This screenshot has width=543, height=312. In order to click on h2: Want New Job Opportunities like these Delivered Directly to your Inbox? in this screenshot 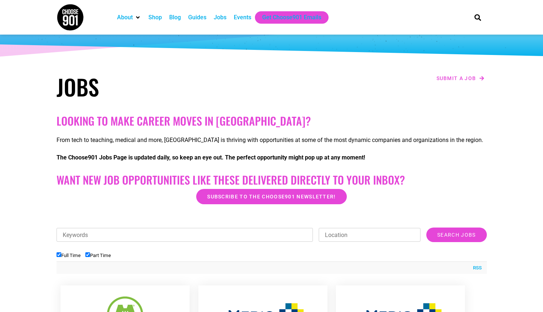, I will do `click(272, 180)`.